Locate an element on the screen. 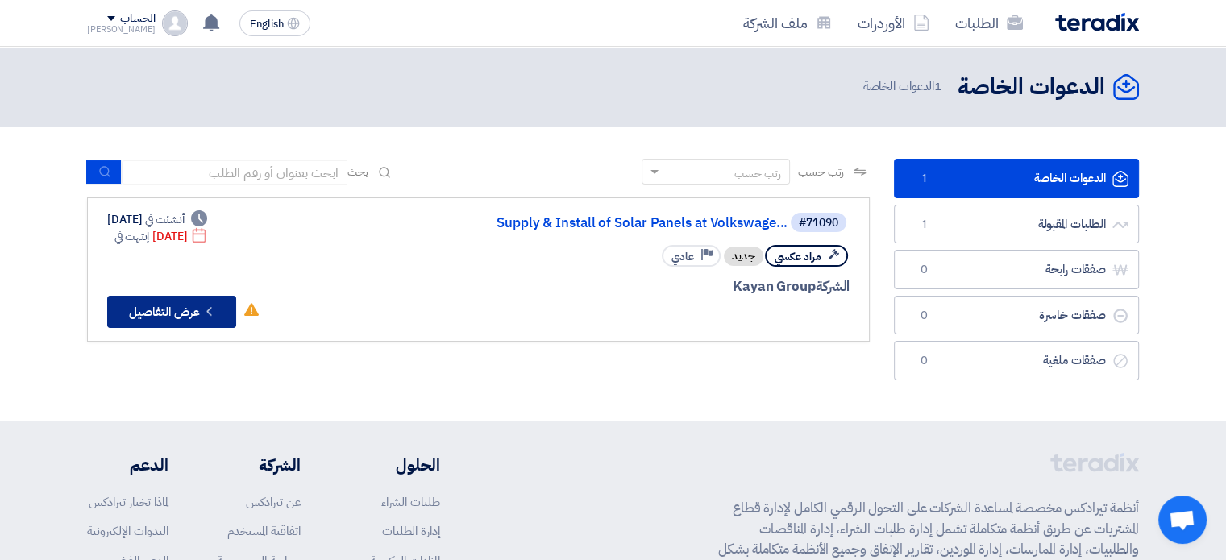 This screenshot has height=560, width=1226. span: عادي is located at coordinates (683, 256).